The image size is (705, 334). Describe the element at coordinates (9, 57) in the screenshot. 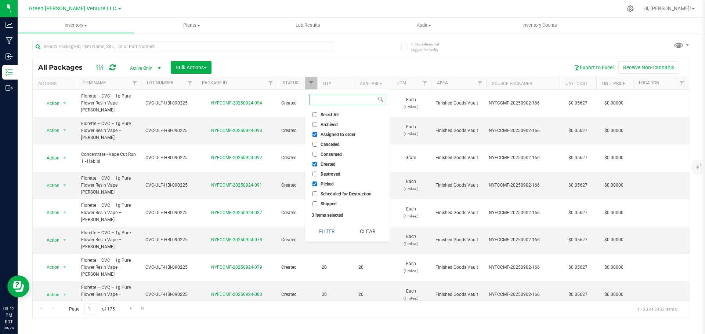

I see `inline-svg: Inbound` at that location.